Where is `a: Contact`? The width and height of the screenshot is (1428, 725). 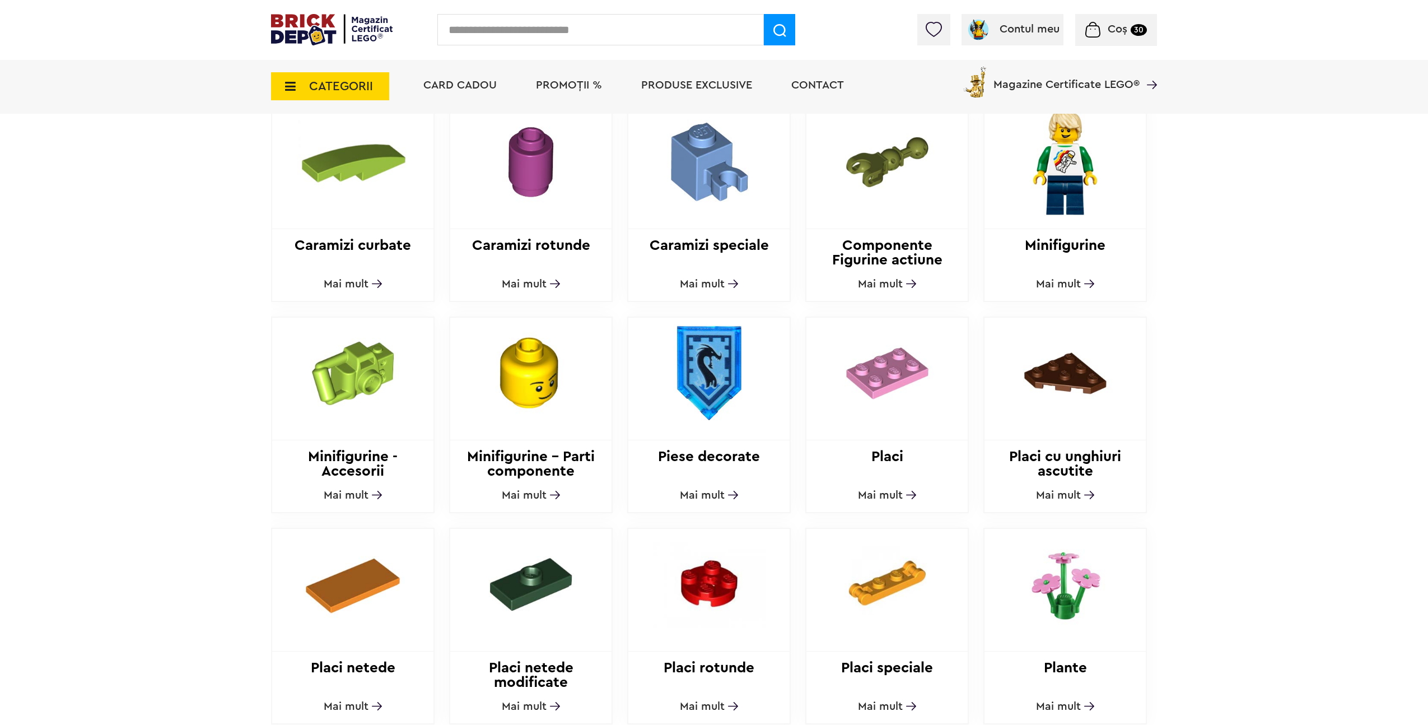 a: Contact is located at coordinates (818, 85).